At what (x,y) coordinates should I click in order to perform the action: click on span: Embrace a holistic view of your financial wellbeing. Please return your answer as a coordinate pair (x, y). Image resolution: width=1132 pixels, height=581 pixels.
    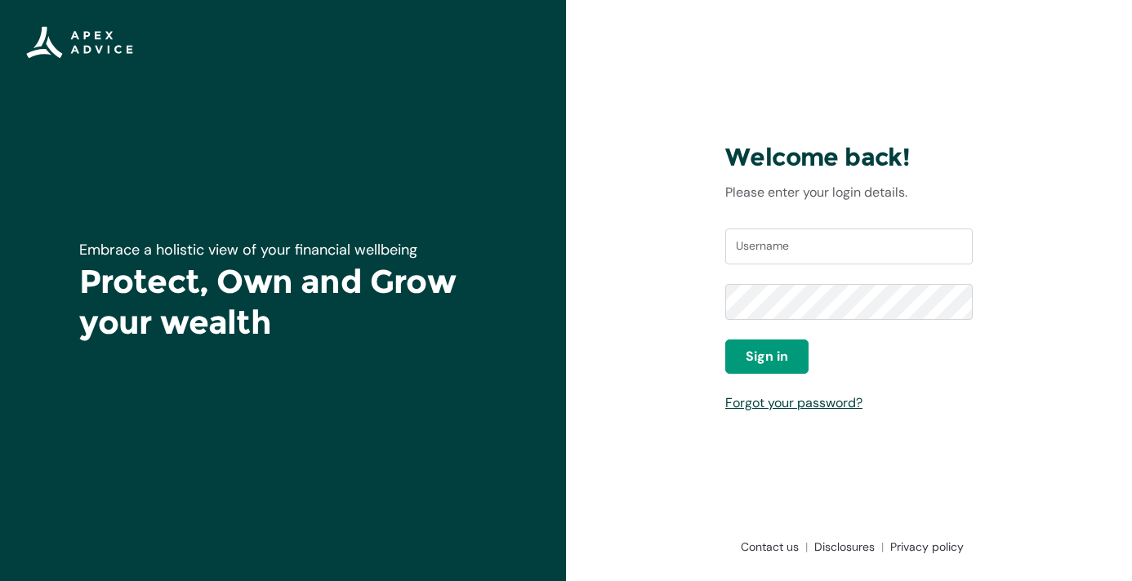
    Looking at the image, I should click on (248, 250).